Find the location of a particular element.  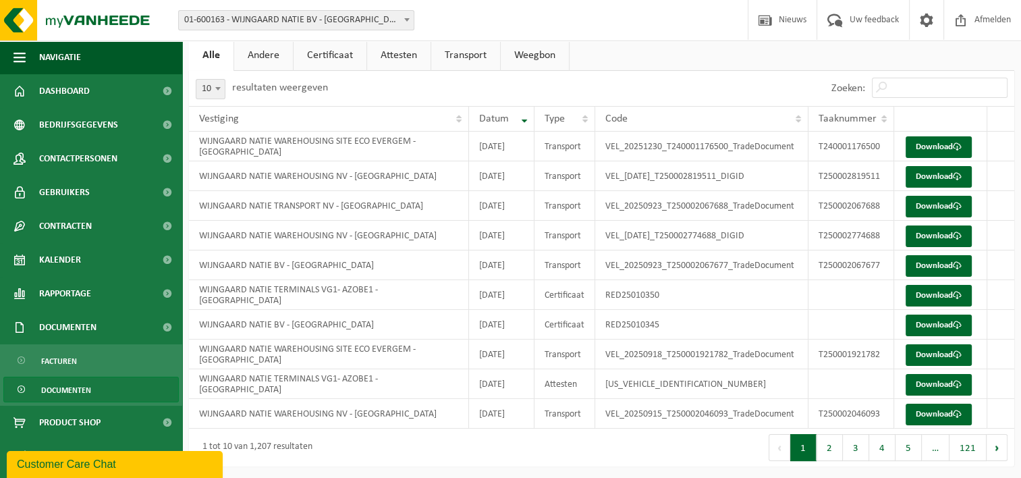

td: T250002819511 is located at coordinates (851, 176).